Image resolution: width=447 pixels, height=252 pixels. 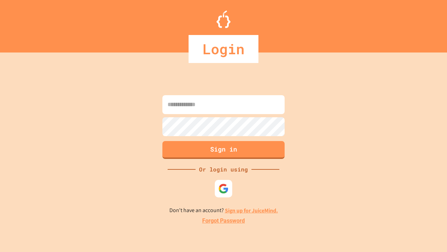 I want to click on p: Don't have an account?, so click(x=224, y=210).